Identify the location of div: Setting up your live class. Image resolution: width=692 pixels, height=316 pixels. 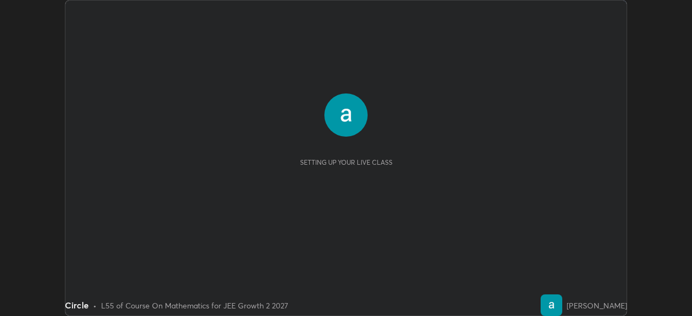
(346, 162).